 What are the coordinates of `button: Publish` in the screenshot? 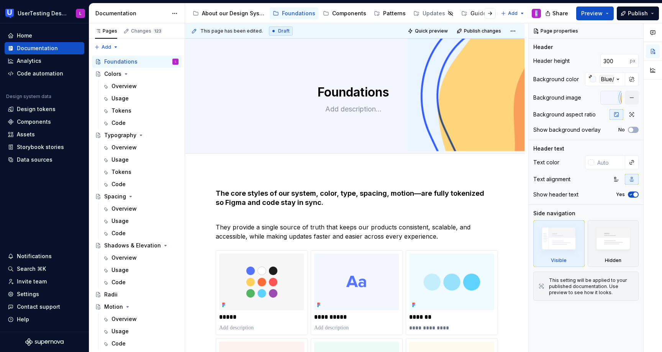 It's located at (638, 13).